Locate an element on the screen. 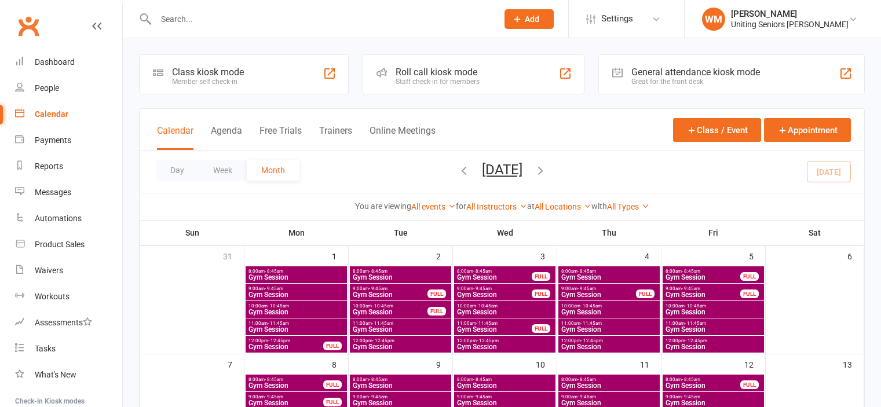 The height and width of the screenshot is (407, 881). a: What's New is located at coordinates (68, 375).